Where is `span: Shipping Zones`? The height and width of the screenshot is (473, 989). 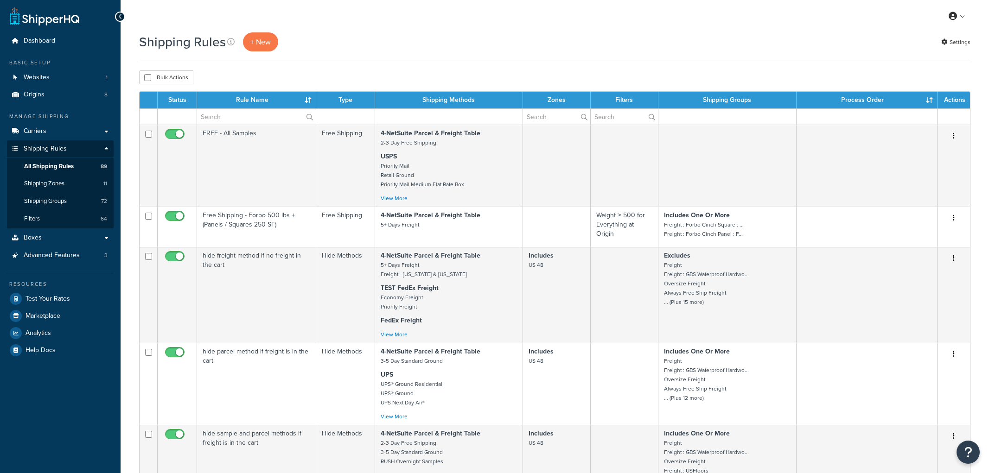
span: Shipping Zones is located at coordinates (44, 184).